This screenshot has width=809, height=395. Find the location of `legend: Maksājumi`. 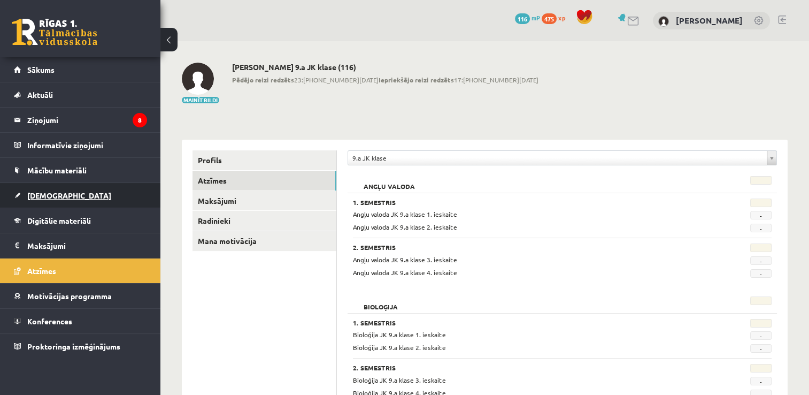

legend: Maksājumi is located at coordinates (87, 246).